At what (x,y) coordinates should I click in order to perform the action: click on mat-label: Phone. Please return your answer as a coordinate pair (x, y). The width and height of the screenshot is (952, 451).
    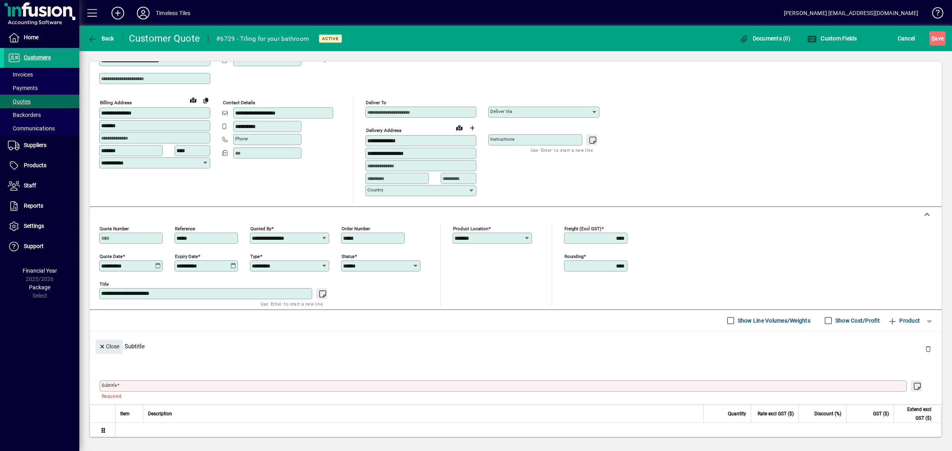
    Looking at the image, I should click on (241, 139).